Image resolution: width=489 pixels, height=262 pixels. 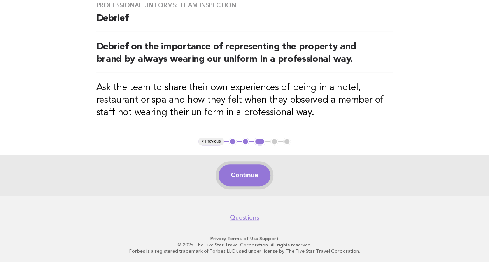 I want to click on p: © 2025 The Five Star Travel Corporation. All rights reserved., so click(x=244, y=245).